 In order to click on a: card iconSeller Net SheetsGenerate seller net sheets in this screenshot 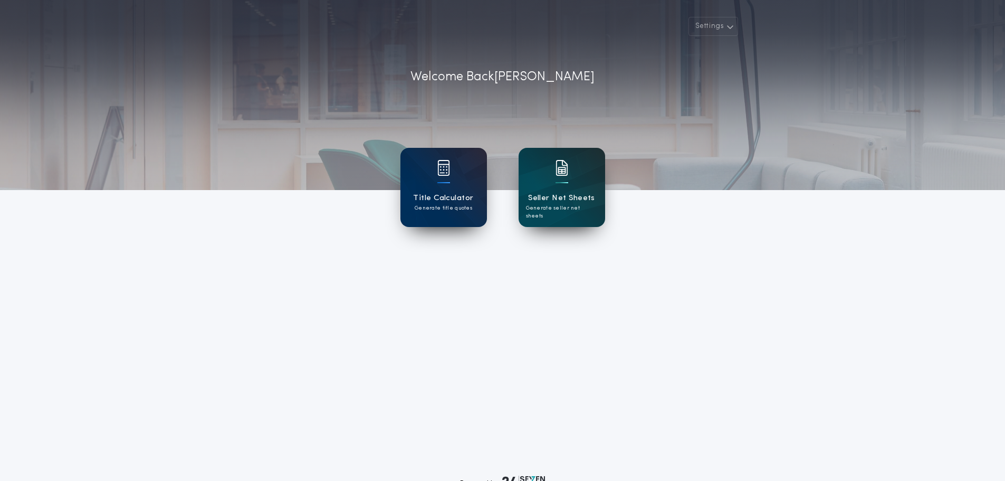, I will do `click(562, 187)`.